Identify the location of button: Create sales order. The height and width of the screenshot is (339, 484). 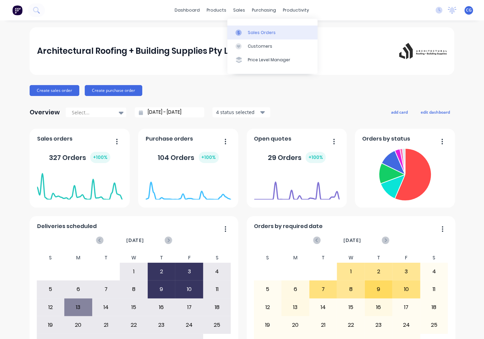
(54, 90).